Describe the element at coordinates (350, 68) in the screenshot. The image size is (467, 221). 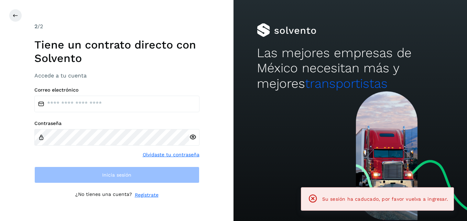
I see `h2: Las mejores empresas de México necesitan más y mejores` at that location.